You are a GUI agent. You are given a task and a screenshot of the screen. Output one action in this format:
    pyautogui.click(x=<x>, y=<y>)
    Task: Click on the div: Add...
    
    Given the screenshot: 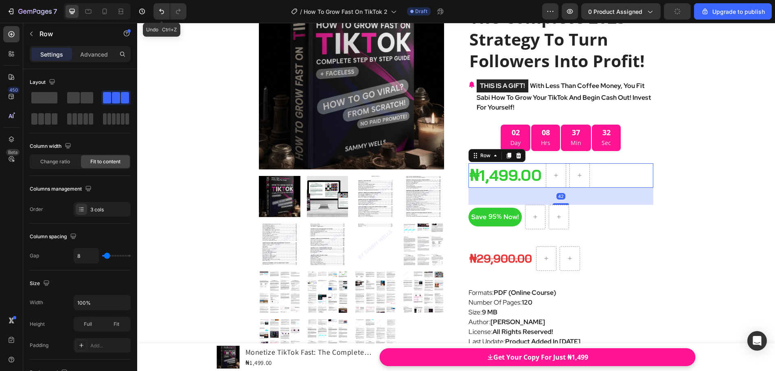 What is the action you would take?
    pyautogui.click(x=110, y=346)
    